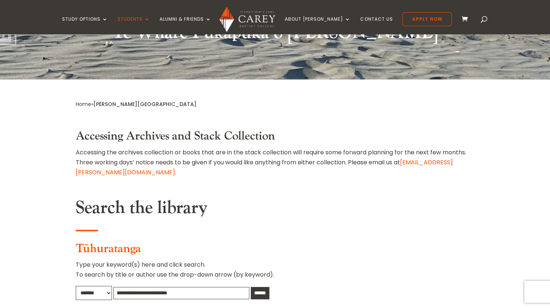  What do you see at coordinates (275, 251) in the screenshot?
I see `h3: Tūhuratanga` at bounding box center [275, 251].